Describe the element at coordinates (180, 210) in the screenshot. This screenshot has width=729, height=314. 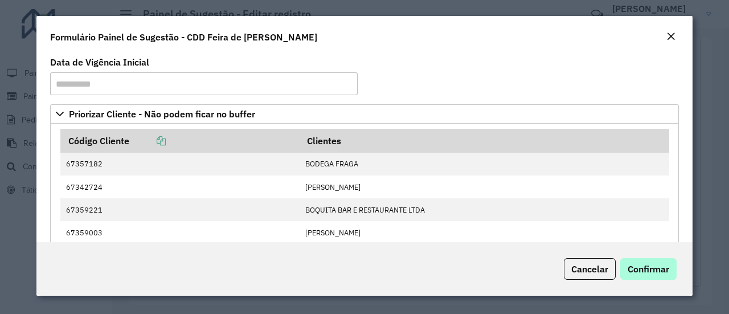
I see `td: 67359221` at that location.